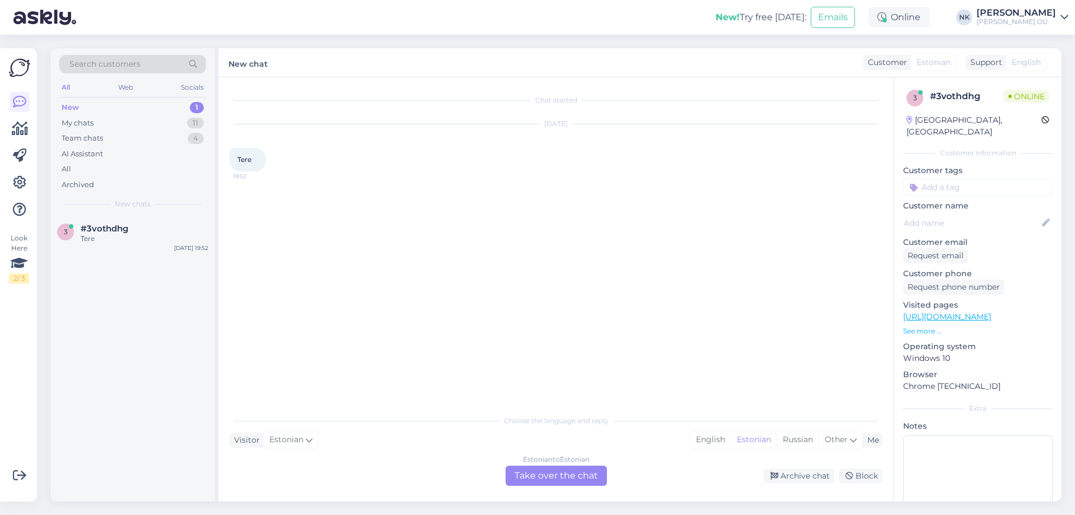 Image resolution: width=1075 pixels, height=515 pixels. Describe the element at coordinates (978, 273) in the screenshot. I see `p: Customer phone` at that location.